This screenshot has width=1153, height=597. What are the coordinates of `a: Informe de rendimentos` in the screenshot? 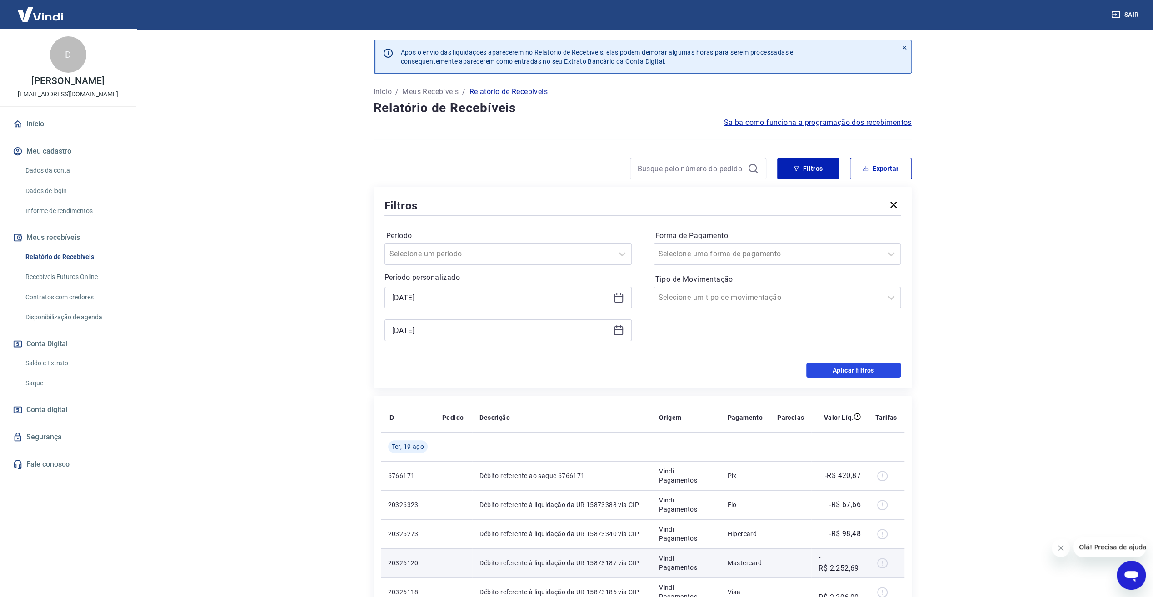 It's located at (73, 211).